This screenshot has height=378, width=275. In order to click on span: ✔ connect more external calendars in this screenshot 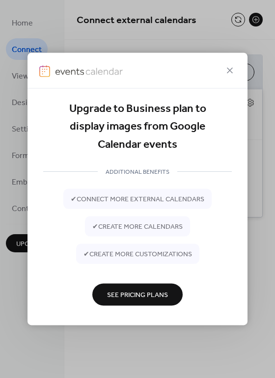, I will do `click(138, 200)`.